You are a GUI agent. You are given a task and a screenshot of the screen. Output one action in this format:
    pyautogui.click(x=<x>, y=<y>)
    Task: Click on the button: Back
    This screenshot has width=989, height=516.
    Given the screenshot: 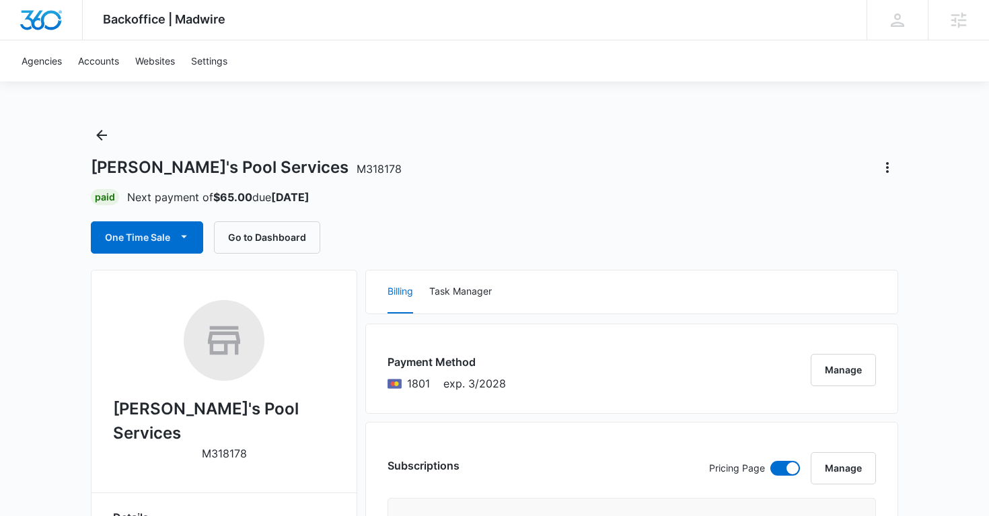 What is the action you would take?
    pyautogui.click(x=102, y=135)
    